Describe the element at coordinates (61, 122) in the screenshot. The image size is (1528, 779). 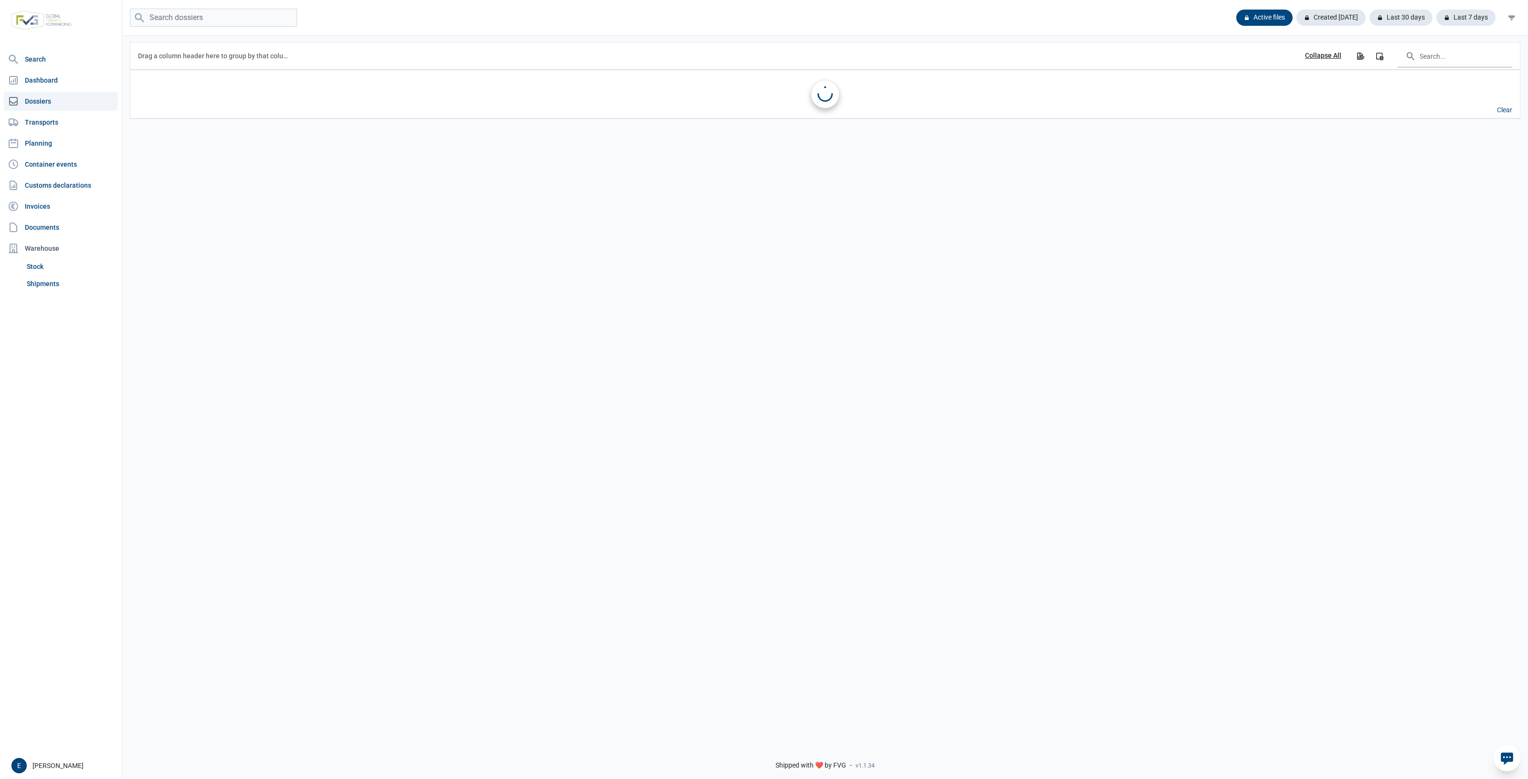
I see `a: Transports` at that location.